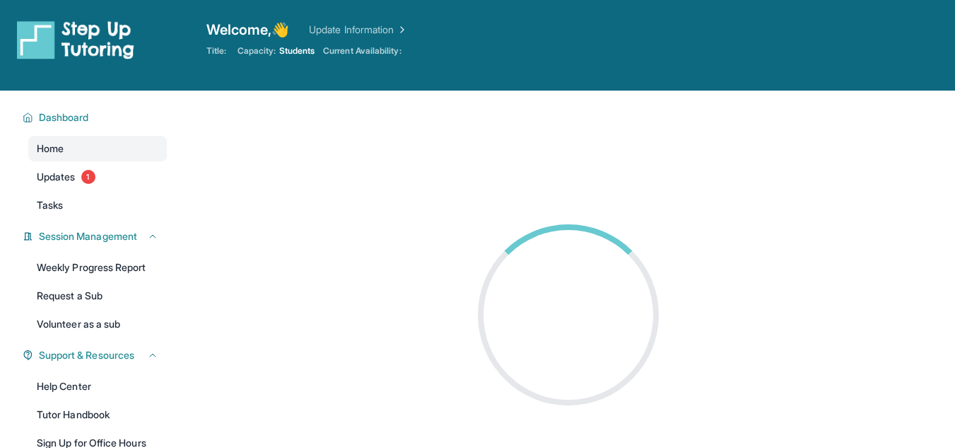  What do you see at coordinates (98, 386) in the screenshot?
I see `a: Help Center` at bounding box center [98, 386].